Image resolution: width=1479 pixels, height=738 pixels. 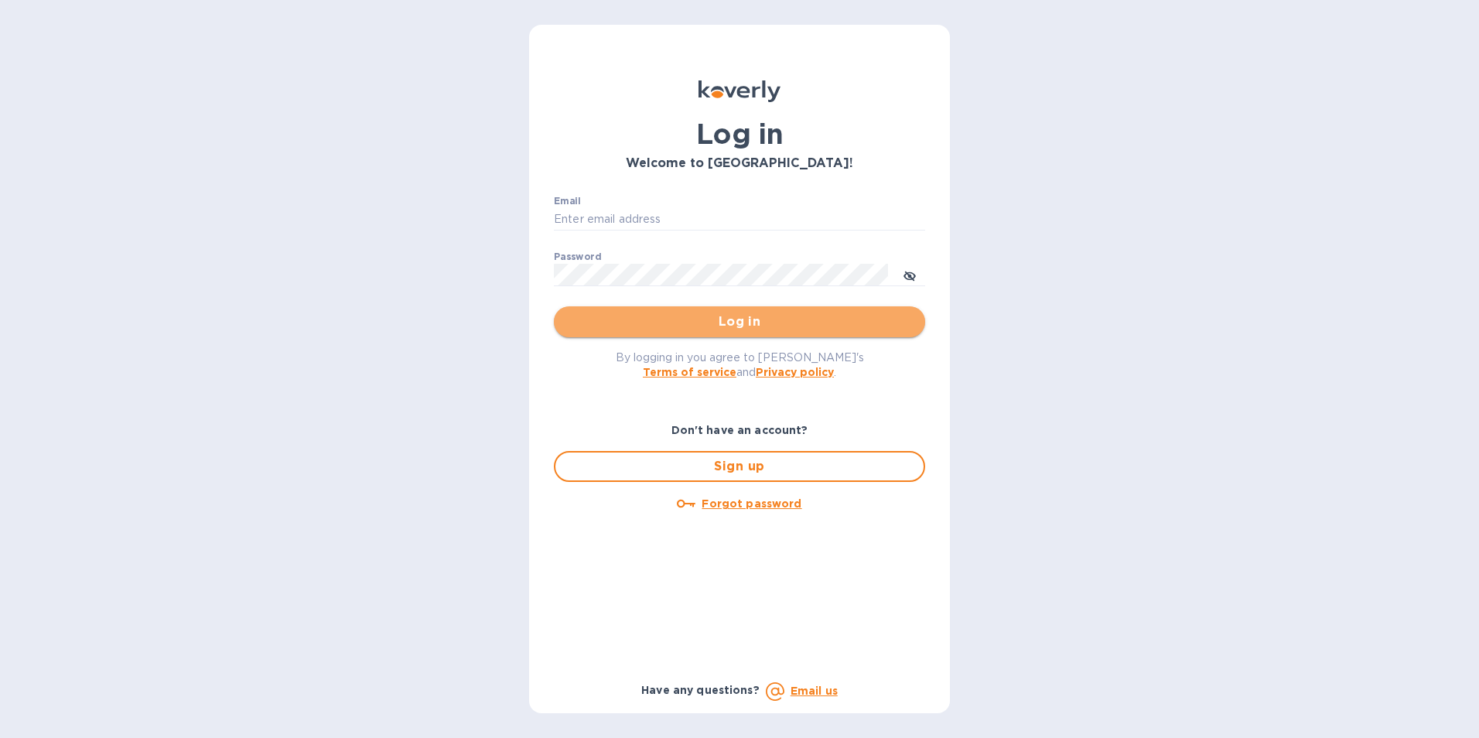 I want to click on b: Don't have an account?, so click(x=740, y=430).